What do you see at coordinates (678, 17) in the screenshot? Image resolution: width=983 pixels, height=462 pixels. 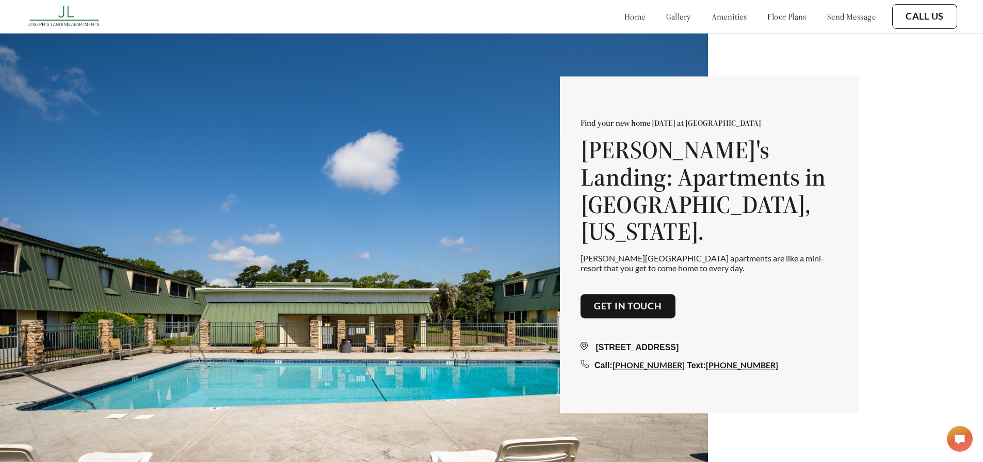 I see `a: gallery` at bounding box center [678, 17].